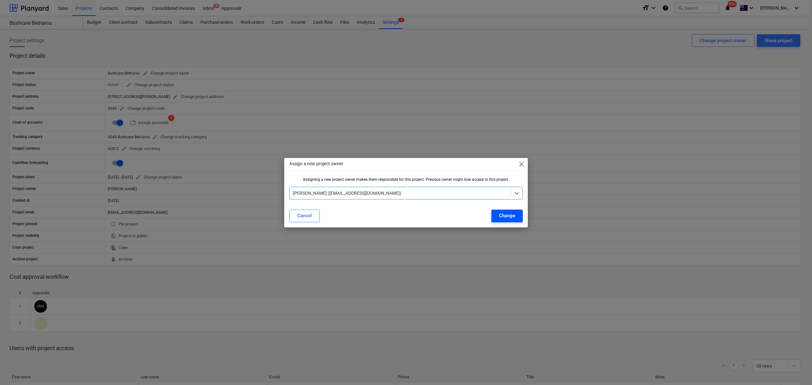 This screenshot has height=385, width=812. Describe the element at coordinates (507, 216) in the screenshot. I see `div: Change` at that location.